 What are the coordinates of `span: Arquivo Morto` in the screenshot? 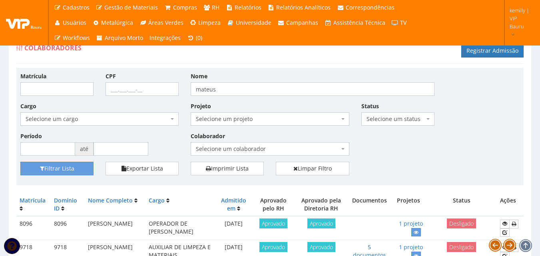 It's located at (124, 38).